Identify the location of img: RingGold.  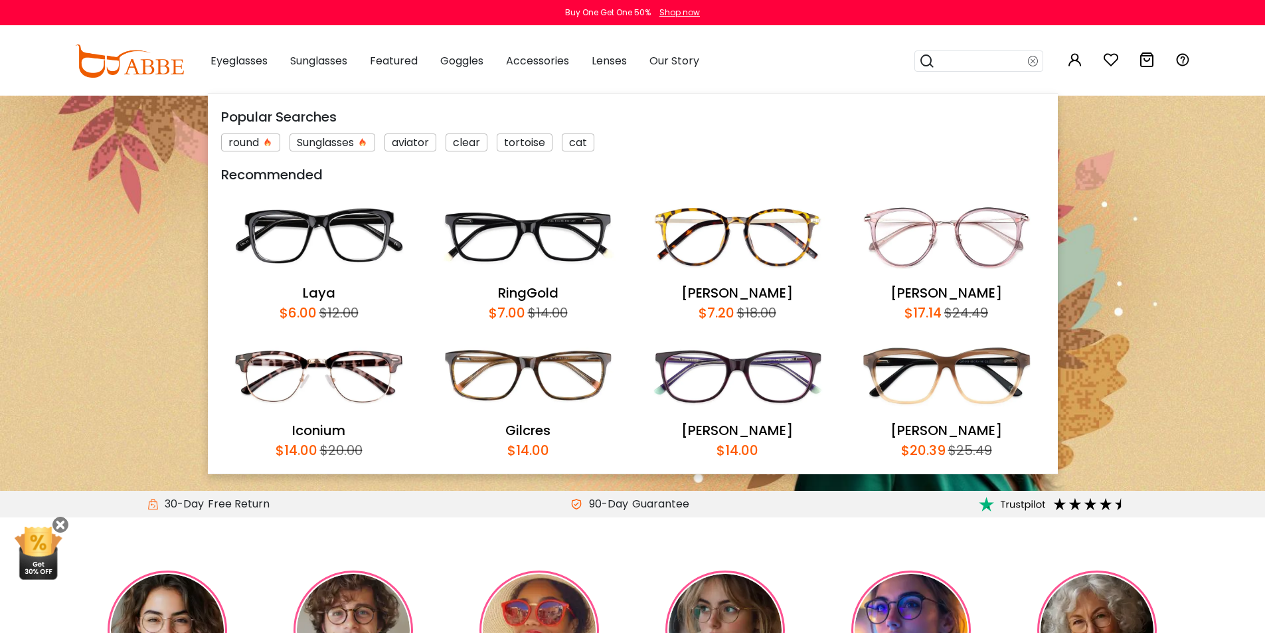
(528, 237).